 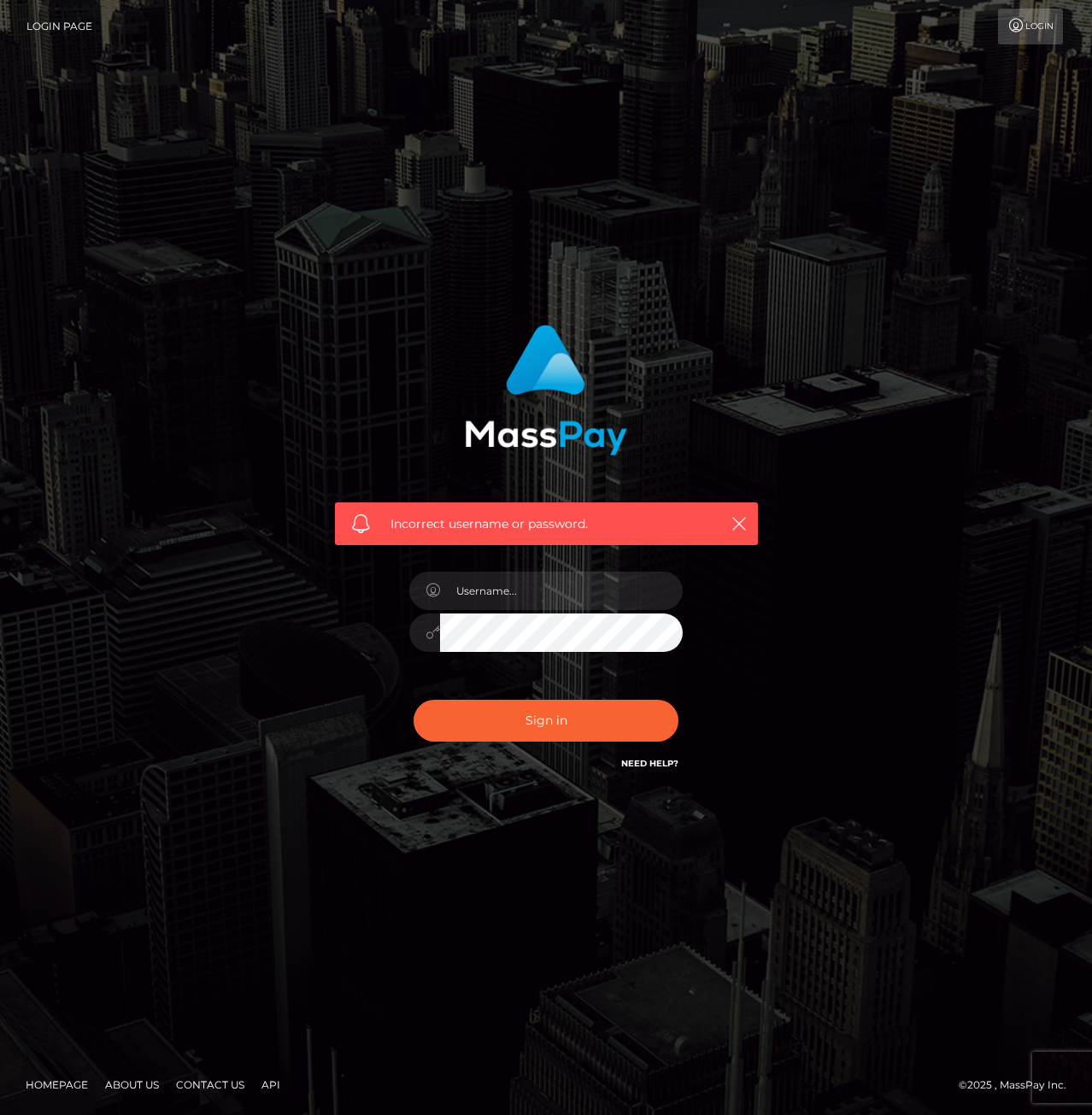 I want to click on a: Homepage, so click(x=57, y=1085).